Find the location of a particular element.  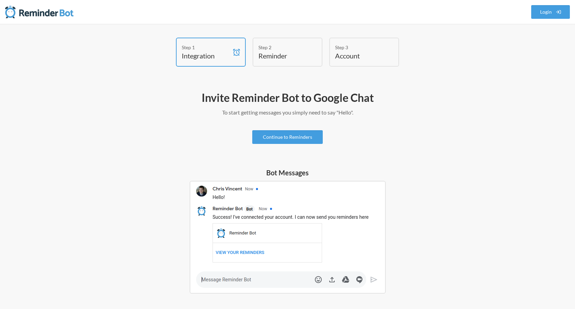

a: Continue to Reminders is located at coordinates (287, 137).